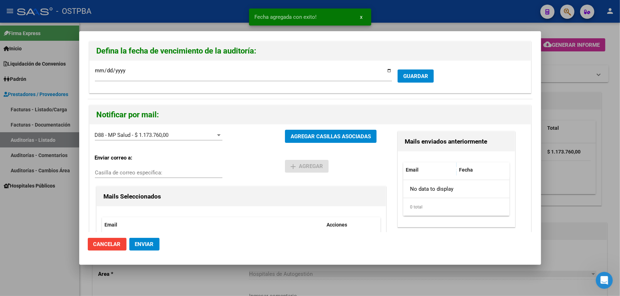  I want to click on span: AGREGAR CASILLAS ASOCIADAS, so click(331, 137).